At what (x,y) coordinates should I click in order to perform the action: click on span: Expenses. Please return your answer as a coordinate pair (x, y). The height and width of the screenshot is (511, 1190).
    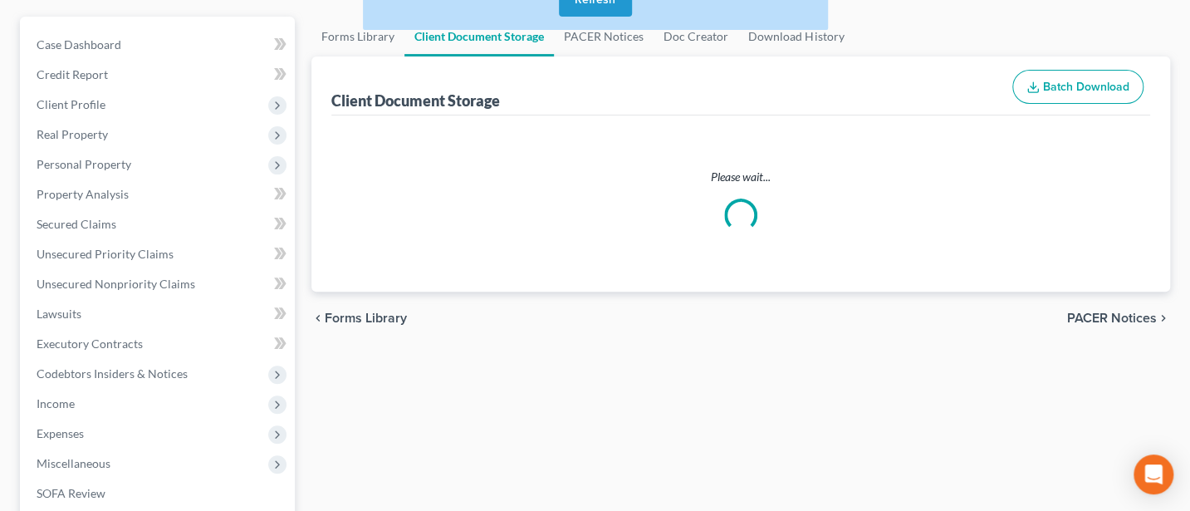
    Looking at the image, I should click on (60, 433).